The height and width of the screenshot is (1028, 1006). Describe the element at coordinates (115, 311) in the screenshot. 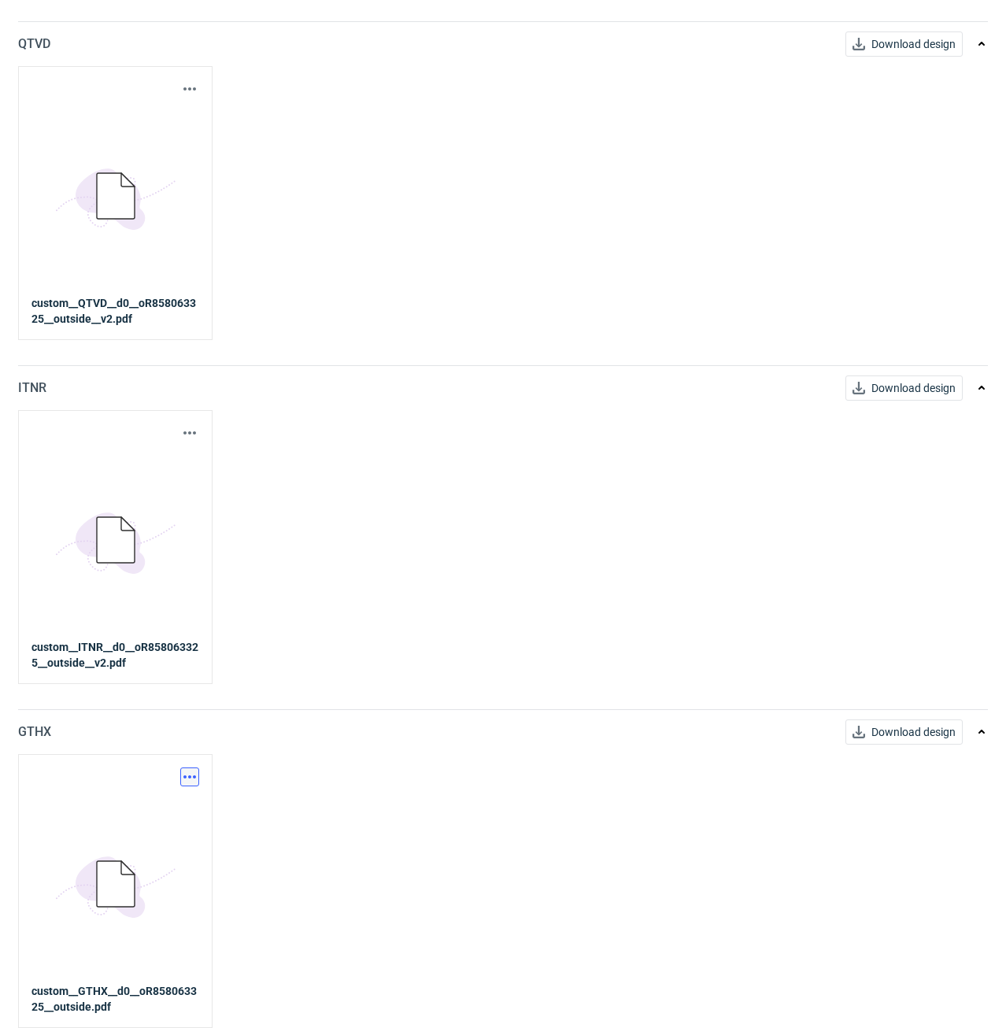

I see `a: custom__QTVD__d0__oR858063325__outside__v2.pdf` at that location.